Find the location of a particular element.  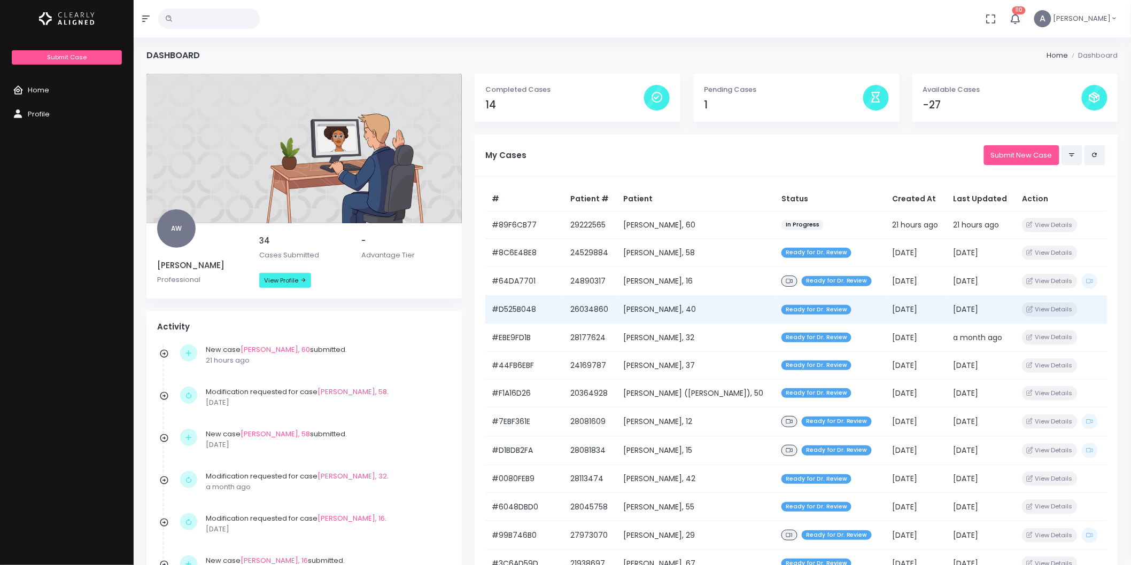

td: #D525B048 is located at coordinates (525, 310).